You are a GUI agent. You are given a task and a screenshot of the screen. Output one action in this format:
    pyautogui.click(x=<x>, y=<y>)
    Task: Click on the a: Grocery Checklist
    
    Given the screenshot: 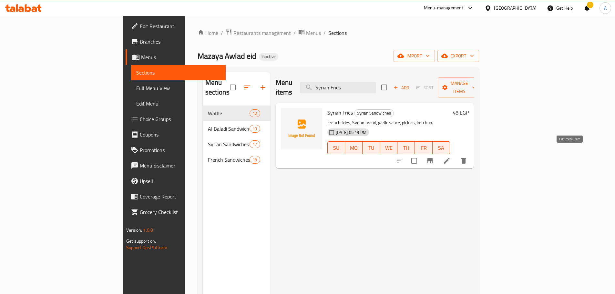 What is the action you would take?
    pyautogui.click(x=176, y=212)
    